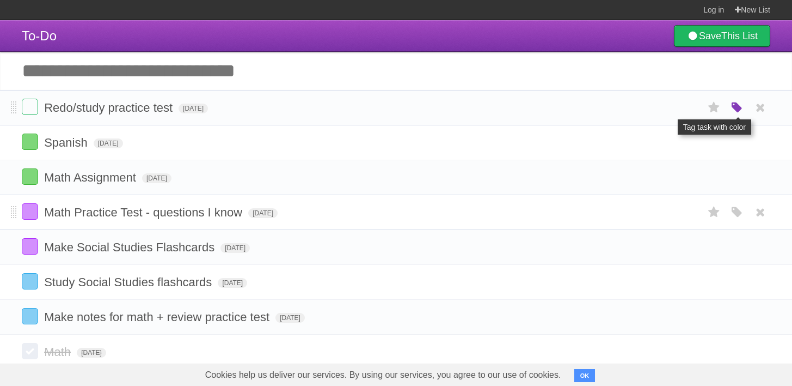 The height and width of the screenshot is (386, 792). Describe the element at coordinates (739, 36) in the screenshot. I see `b: This List` at that location.